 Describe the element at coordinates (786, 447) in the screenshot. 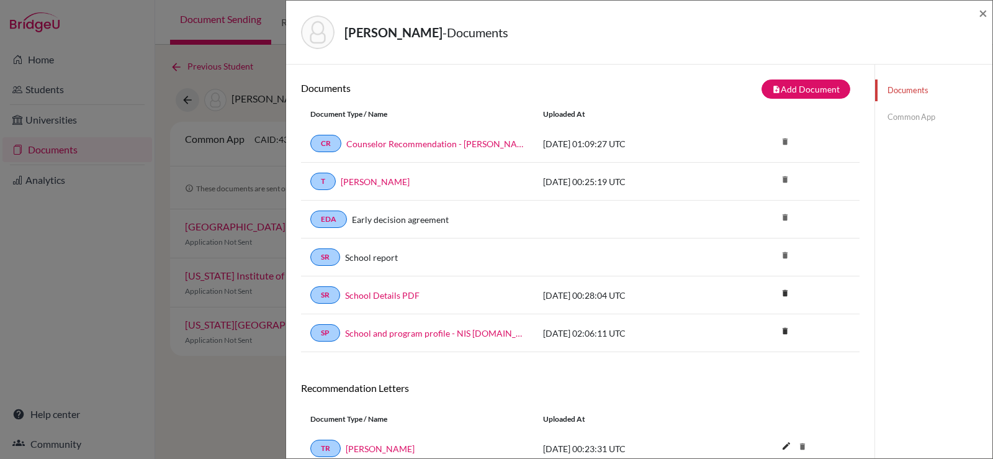

I see `button: edit` at that location.